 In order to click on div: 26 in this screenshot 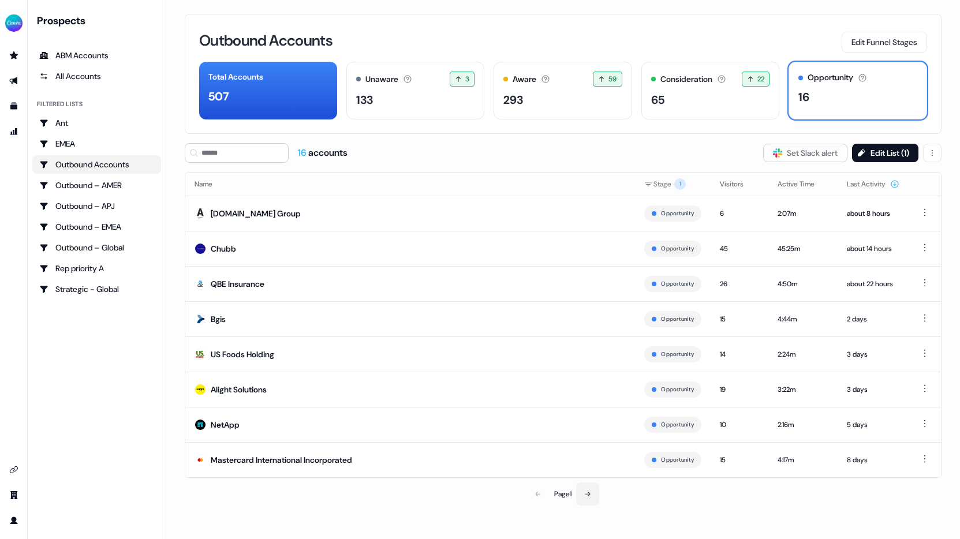, I will do `click(739, 284)`.